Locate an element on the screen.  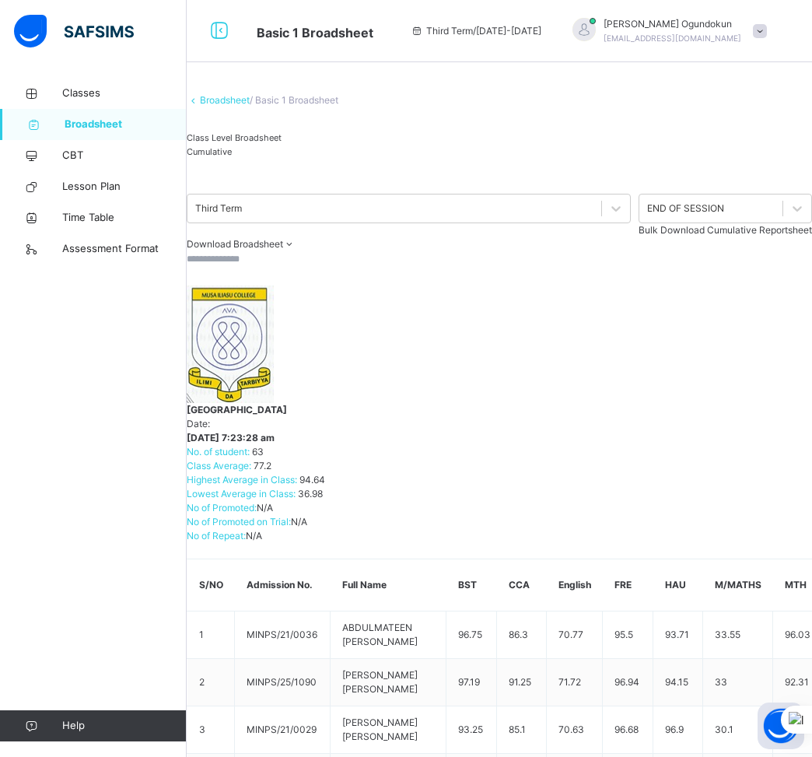
span: Date: is located at coordinates (198, 423).